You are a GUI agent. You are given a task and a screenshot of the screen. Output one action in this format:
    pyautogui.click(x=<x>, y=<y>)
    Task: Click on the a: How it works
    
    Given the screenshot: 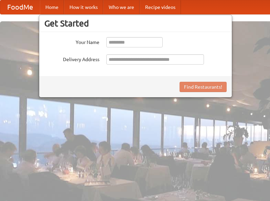 What is the action you would take?
    pyautogui.click(x=84, y=7)
    